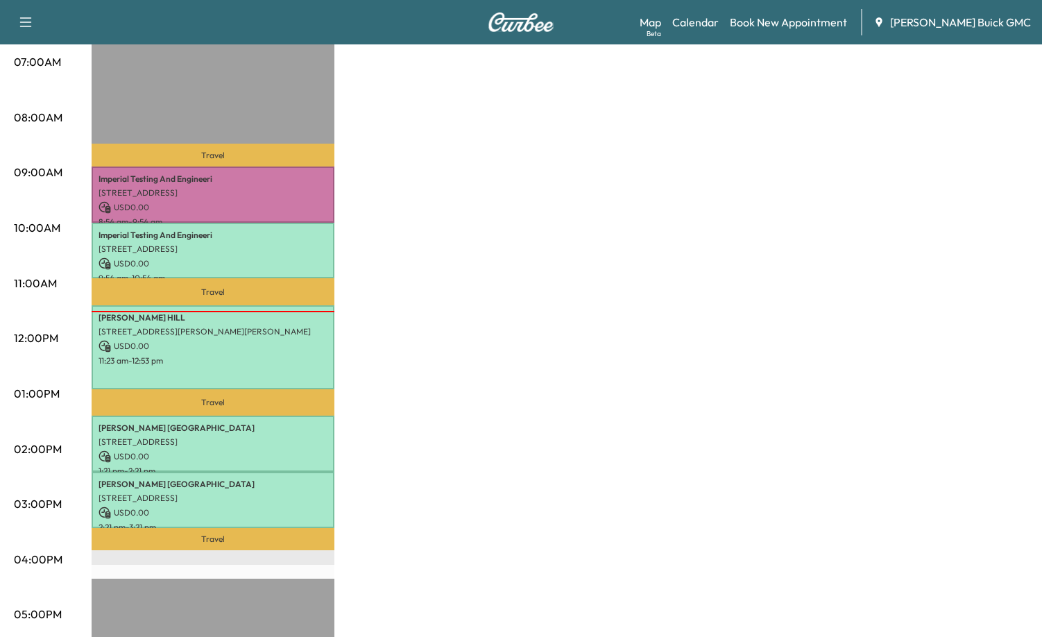 Image resolution: width=1042 pixels, height=637 pixels. I want to click on p: 03:00PM, so click(37, 504).